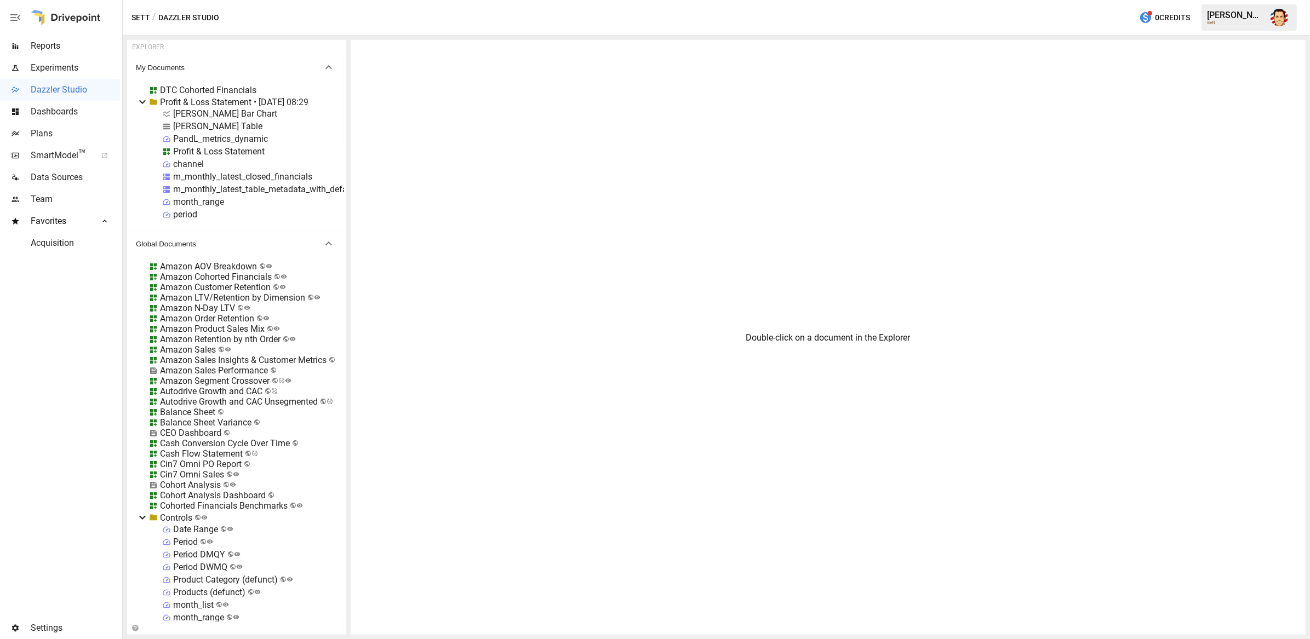 This screenshot has width=1310, height=639. What do you see at coordinates (201, 464) in the screenshot?
I see `div: Cin7 Omni PO Report` at bounding box center [201, 464].